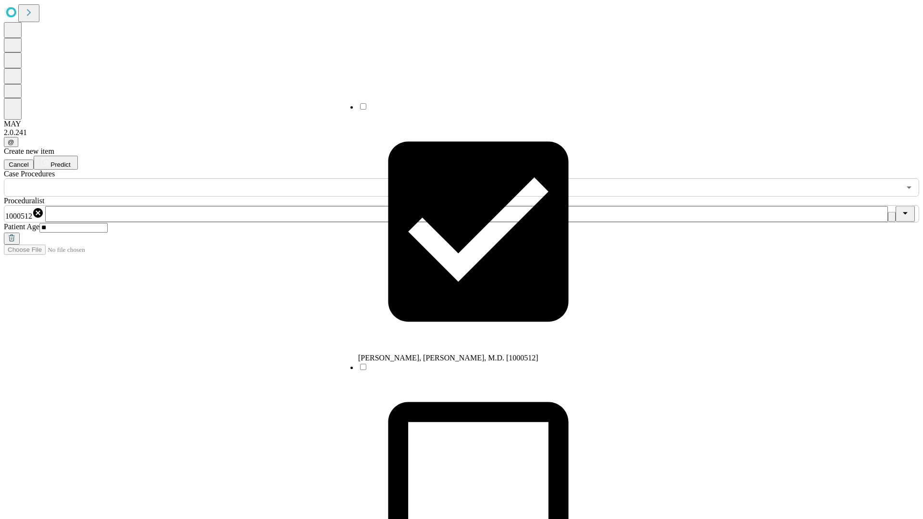 This screenshot has width=923, height=519. I want to click on span: Predict, so click(60, 164).